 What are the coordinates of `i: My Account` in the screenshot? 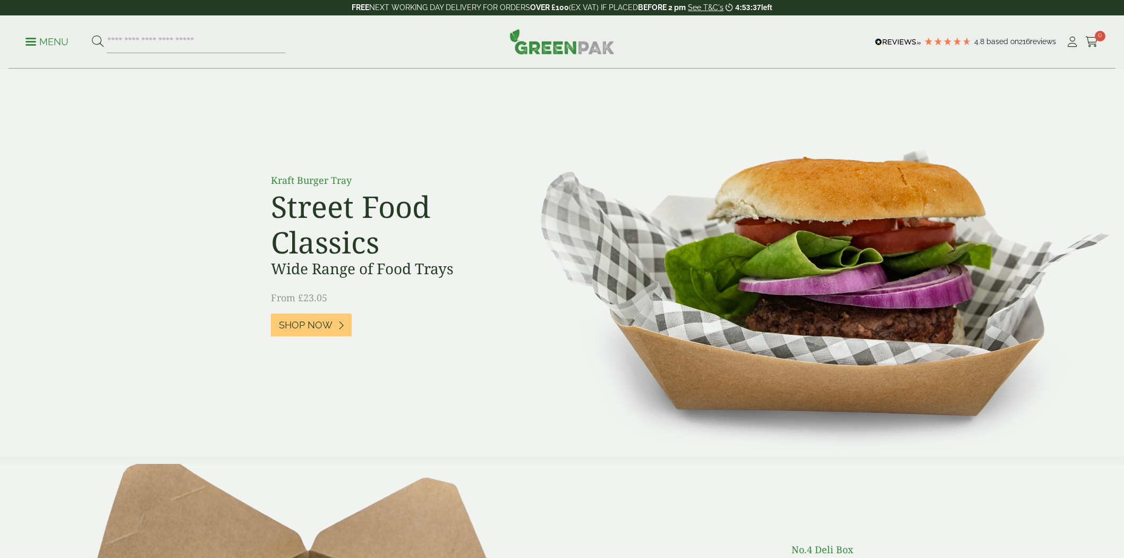 It's located at (1072, 42).